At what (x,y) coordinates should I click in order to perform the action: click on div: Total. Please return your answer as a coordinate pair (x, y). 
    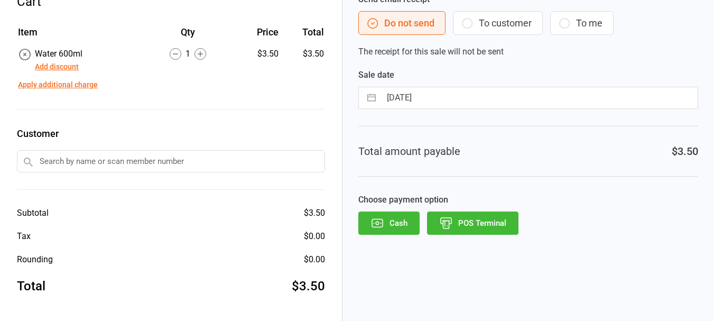
    Looking at the image, I should click on (31, 286).